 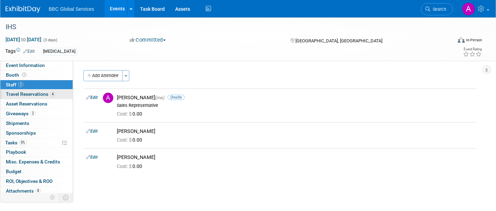 What do you see at coordinates (295, 106) in the screenshot?
I see `div: Sales Representative` at bounding box center [295, 106].